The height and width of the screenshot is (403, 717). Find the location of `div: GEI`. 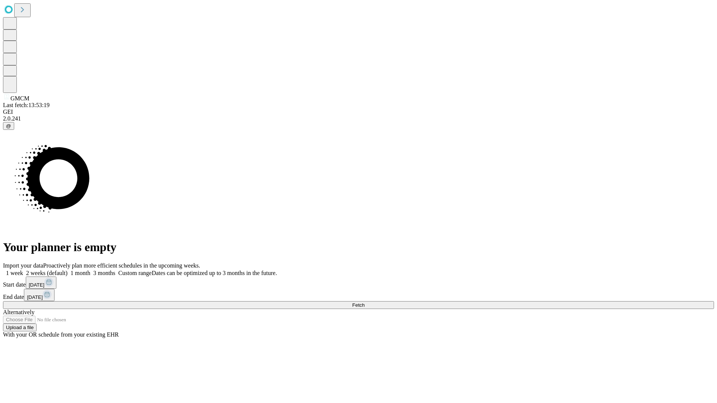

div: GEI is located at coordinates (358, 112).